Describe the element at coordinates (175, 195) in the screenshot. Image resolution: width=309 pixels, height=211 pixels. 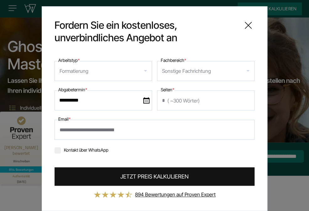
I see `a: 894 Bewertungen auf Proven Expert` at that location.